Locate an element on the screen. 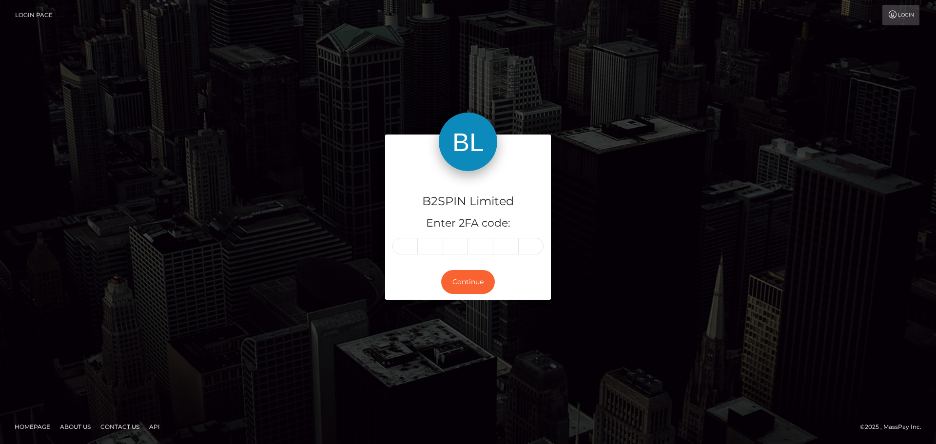 The height and width of the screenshot is (444, 936). a: API is located at coordinates (155, 426).